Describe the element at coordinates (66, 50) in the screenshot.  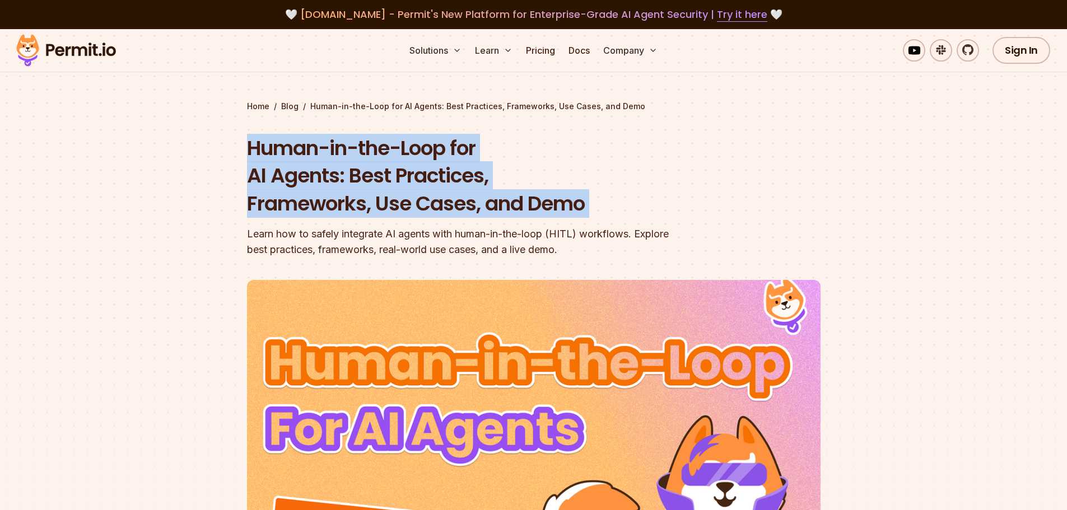
I see `img: Permit logo` at that location.